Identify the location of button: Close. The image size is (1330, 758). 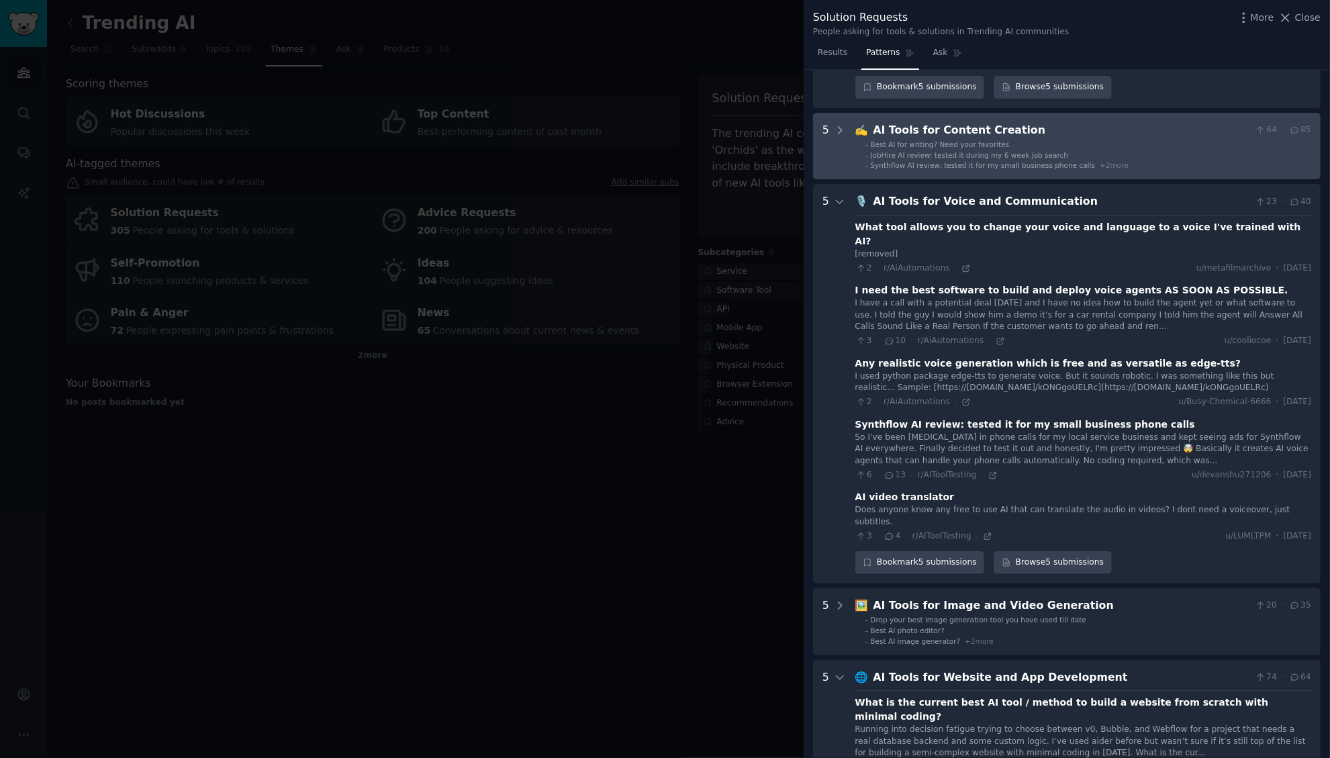
(1299, 17).